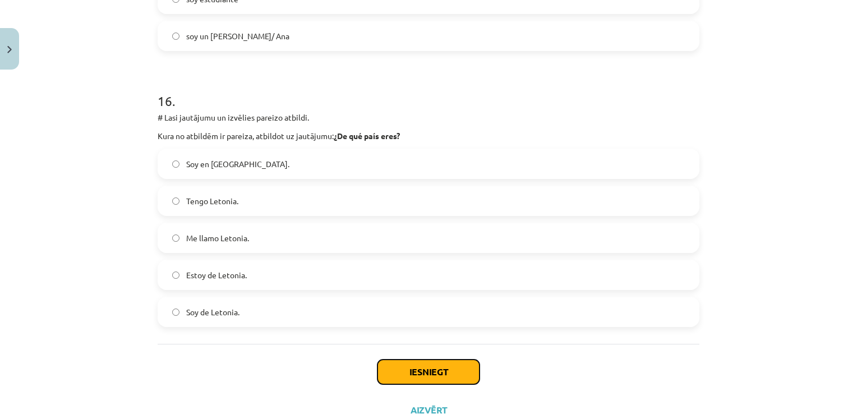  What do you see at coordinates (218, 238) in the screenshot?
I see `span: Me llamo Letonia.` at bounding box center [218, 238].